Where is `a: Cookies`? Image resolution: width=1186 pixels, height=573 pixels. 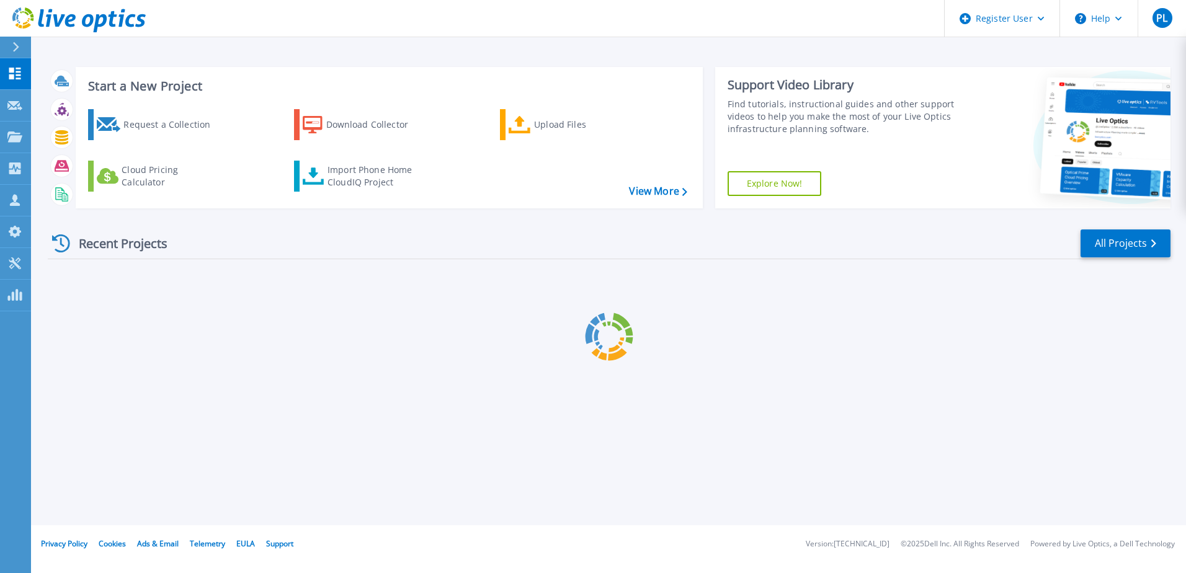
a: Cookies is located at coordinates (112, 543).